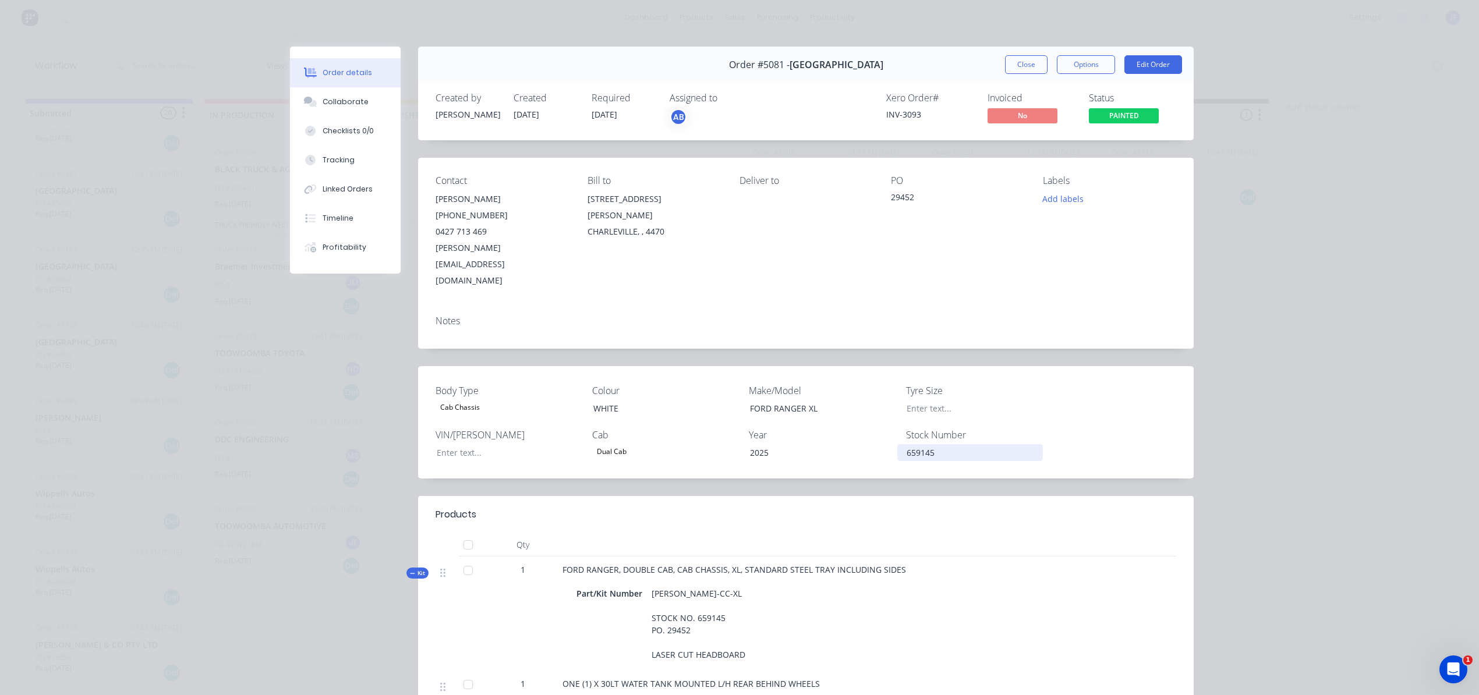  I want to click on div: AB, so click(678, 117).